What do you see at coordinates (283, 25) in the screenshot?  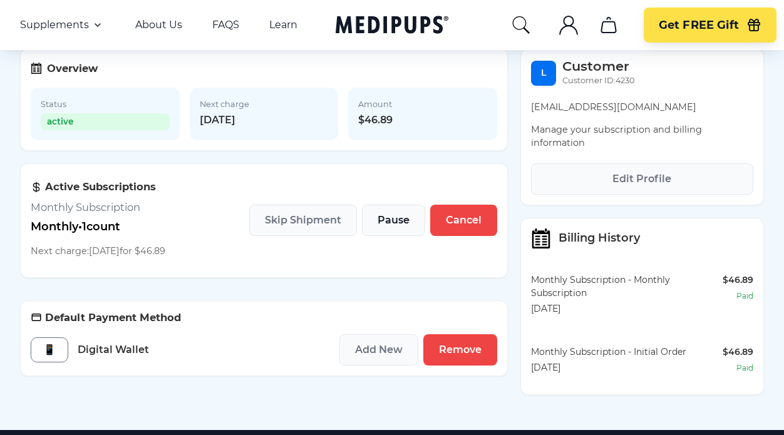 I see `a: Learn` at bounding box center [283, 25].